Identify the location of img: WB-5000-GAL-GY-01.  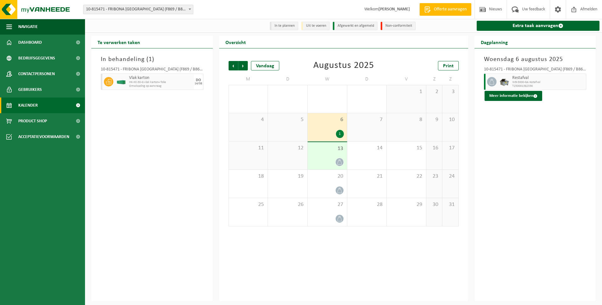
(504, 82).